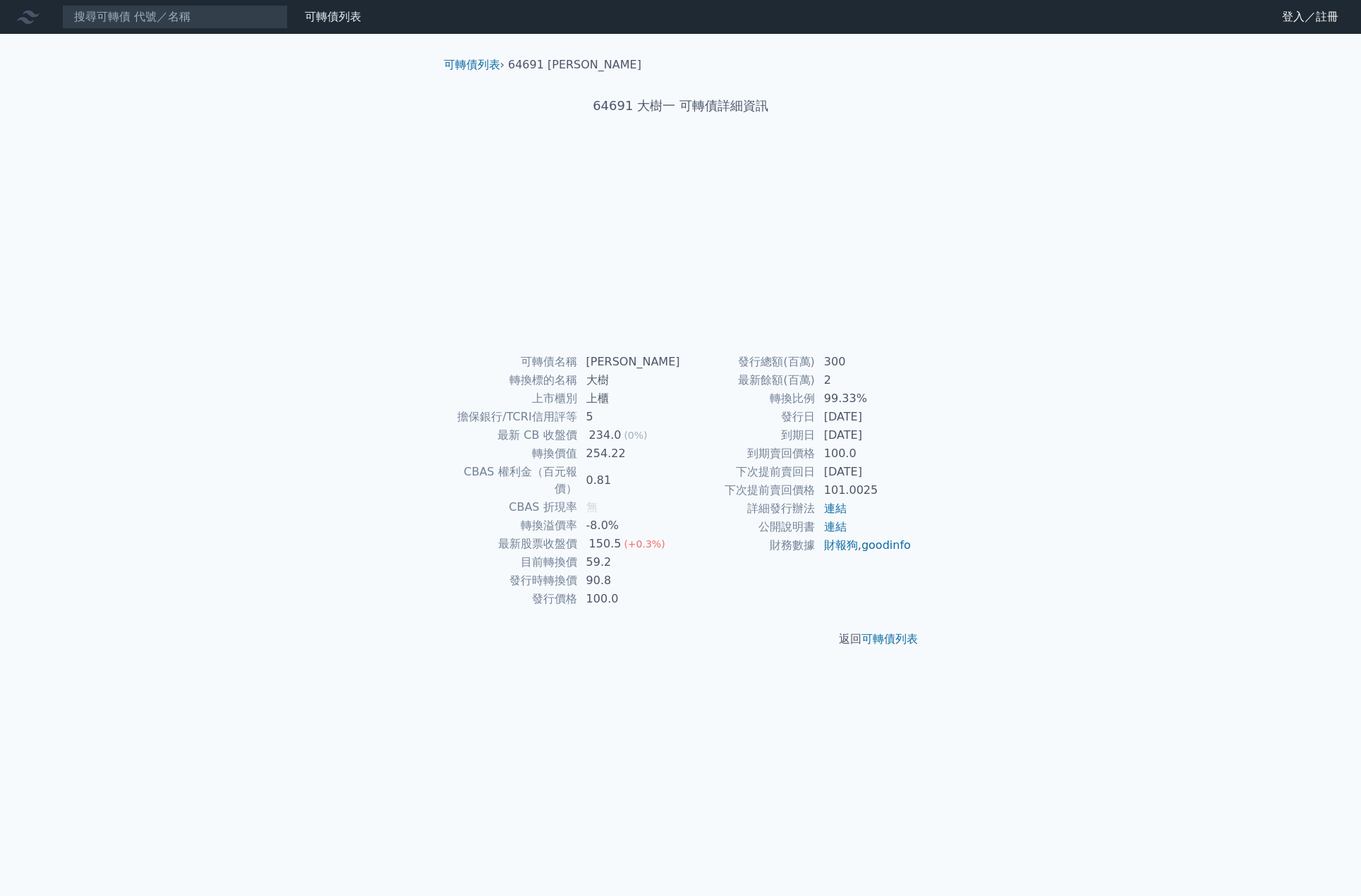 This screenshot has height=896, width=1361. Describe the element at coordinates (635, 436) in the screenshot. I see `span: (0%)` at that location.